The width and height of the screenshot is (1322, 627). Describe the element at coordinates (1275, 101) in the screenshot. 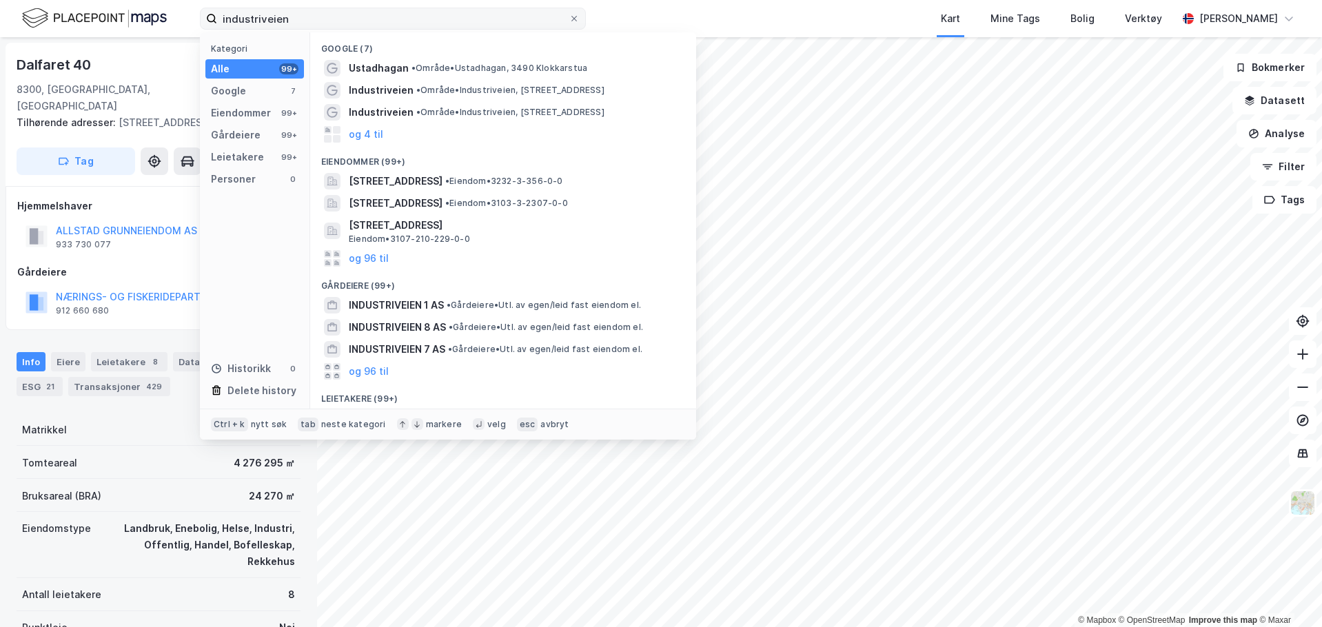

I see `button: Datasett` at that location.